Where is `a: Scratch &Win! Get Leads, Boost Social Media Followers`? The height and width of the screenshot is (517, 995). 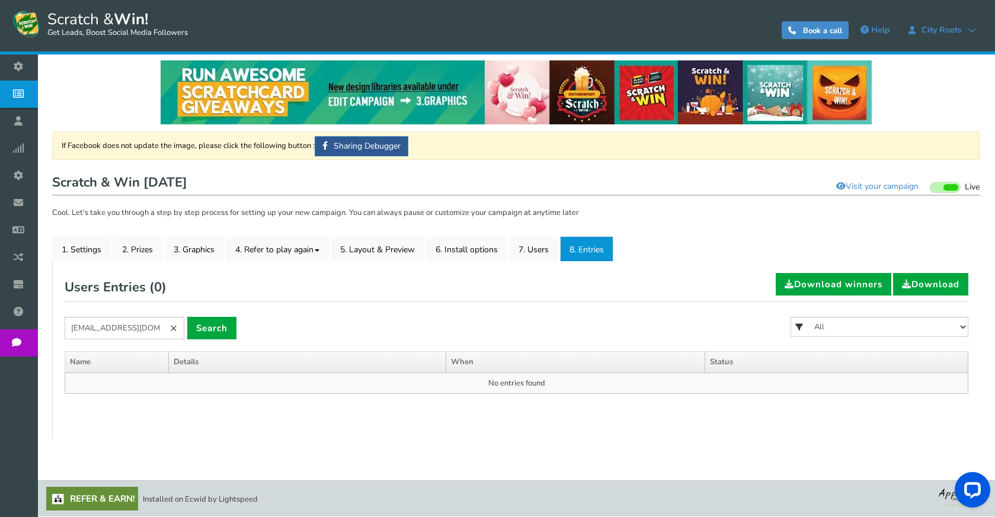 a: Scratch &Win! Get Leads, Boost Social Media Followers is located at coordinates (100, 24).